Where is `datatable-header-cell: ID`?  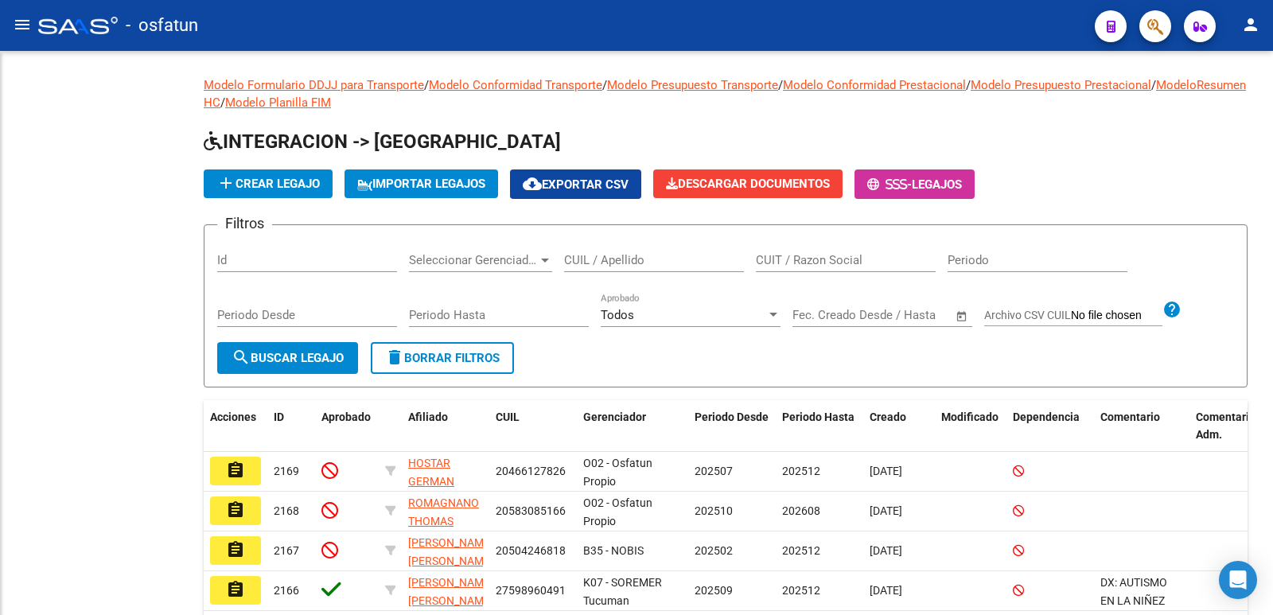 datatable-header-cell: ID is located at coordinates (291, 426).